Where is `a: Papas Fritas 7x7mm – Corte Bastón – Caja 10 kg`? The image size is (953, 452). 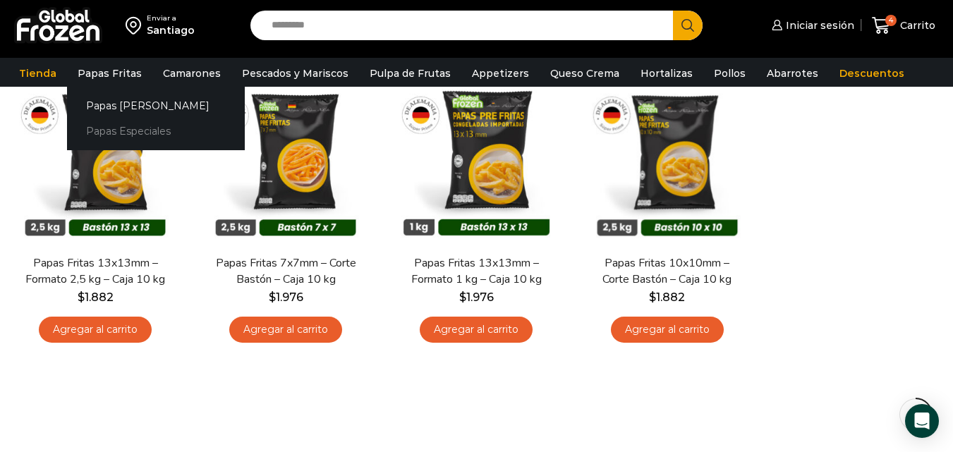 a: Papas Fritas 7x7mm – Corte Bastón – Caja 10 kg is located at coordinates (286, 271).